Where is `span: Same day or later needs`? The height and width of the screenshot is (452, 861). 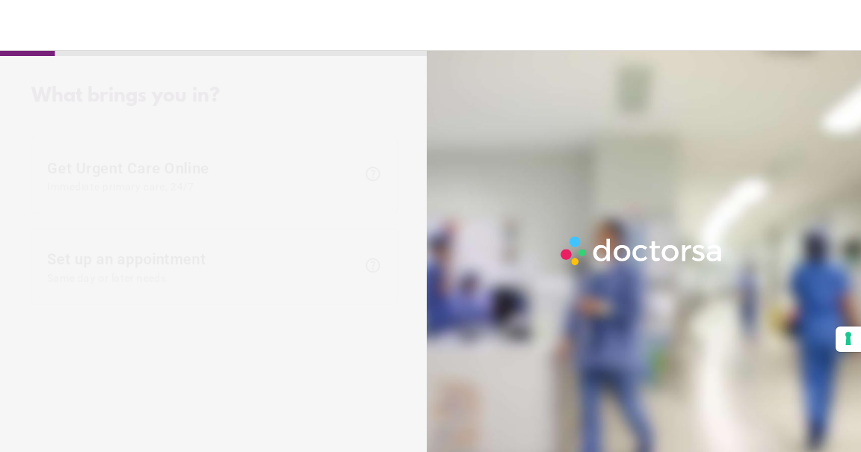 span: Same day or later needs is located at coordinates (202, 278).